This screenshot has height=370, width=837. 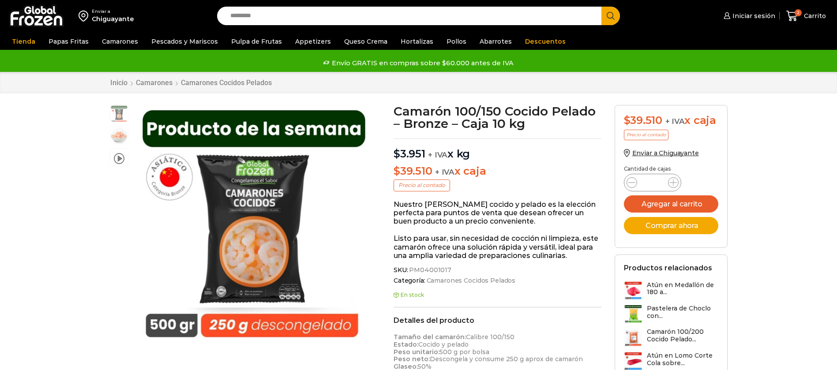 I want to click on a: 2 Carrito, so click(x=806, y=16).